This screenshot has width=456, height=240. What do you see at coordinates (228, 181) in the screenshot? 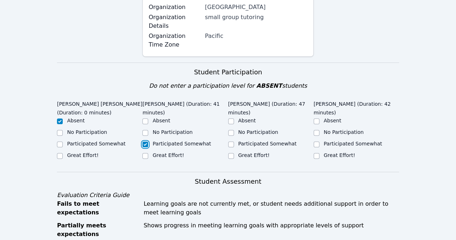
I see `h3: Student Assessment` at bounding box center [228, 181].